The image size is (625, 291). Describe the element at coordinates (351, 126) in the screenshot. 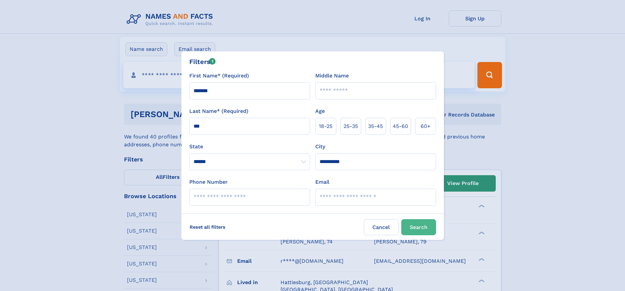

I see `span: 25‑35` at that location.